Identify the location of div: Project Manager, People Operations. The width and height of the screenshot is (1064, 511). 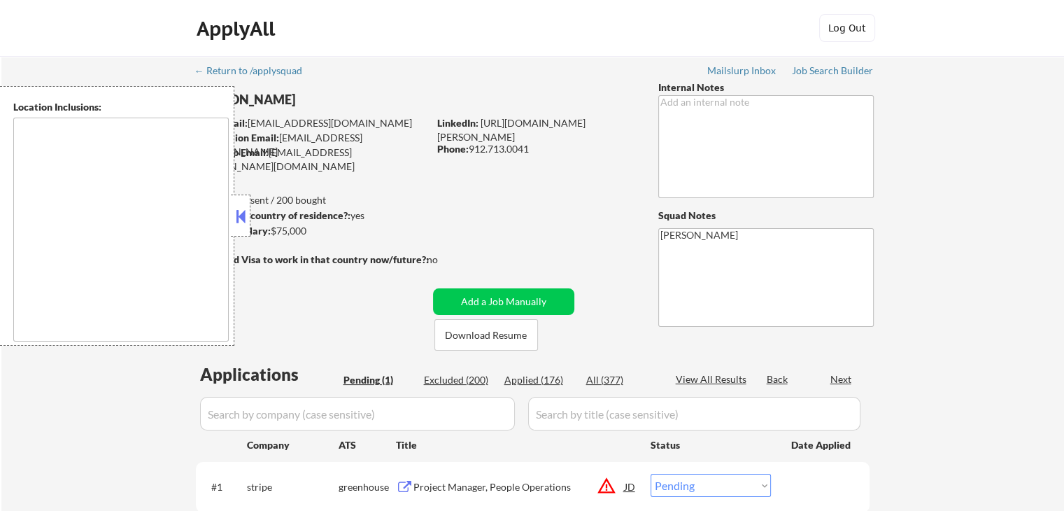
(519, 487).